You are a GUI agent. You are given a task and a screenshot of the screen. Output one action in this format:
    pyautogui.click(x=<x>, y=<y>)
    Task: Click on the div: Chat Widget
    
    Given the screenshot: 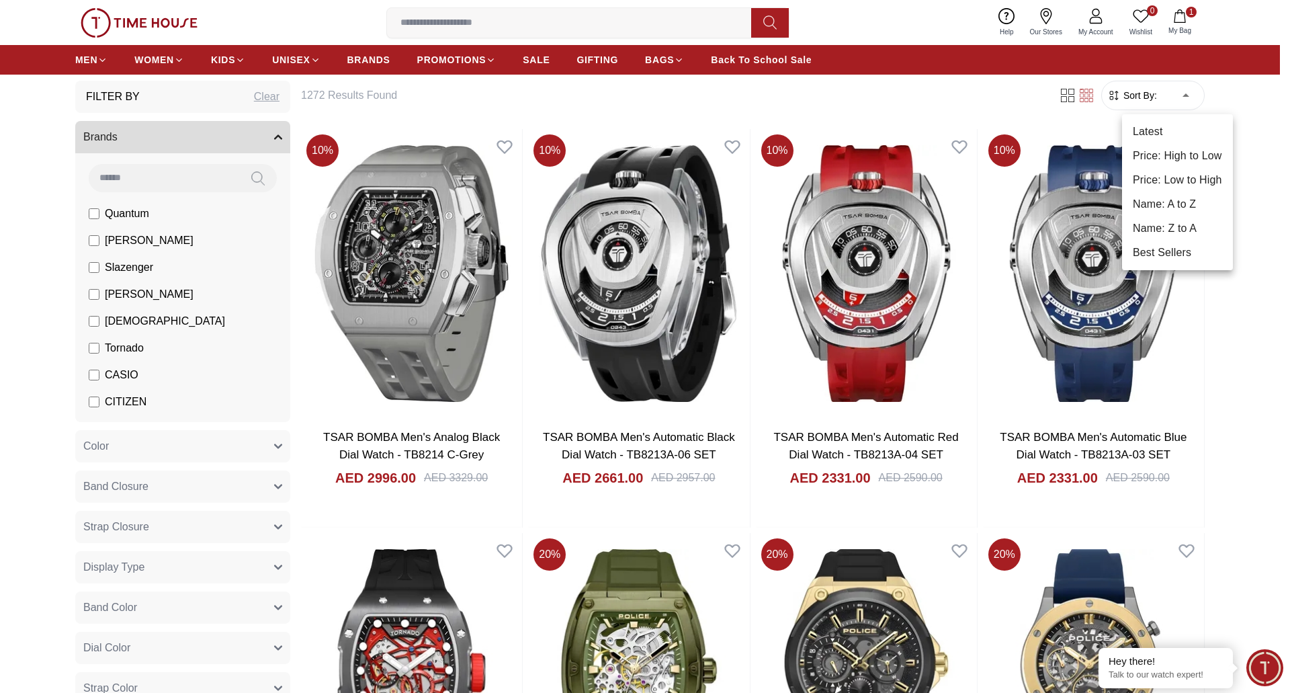 What is the action you would take?
    pyautogui.click(x=1265, y=667)
    